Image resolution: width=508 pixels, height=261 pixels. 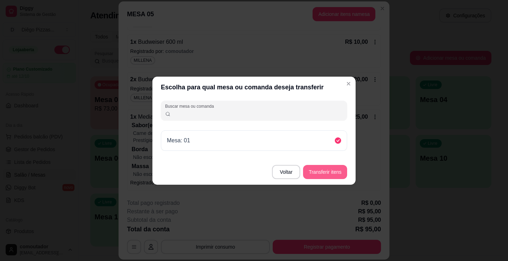 I want to click on header: Escolha para qual mesa ou comanda deseja transferir, so click(x=254, y=87).